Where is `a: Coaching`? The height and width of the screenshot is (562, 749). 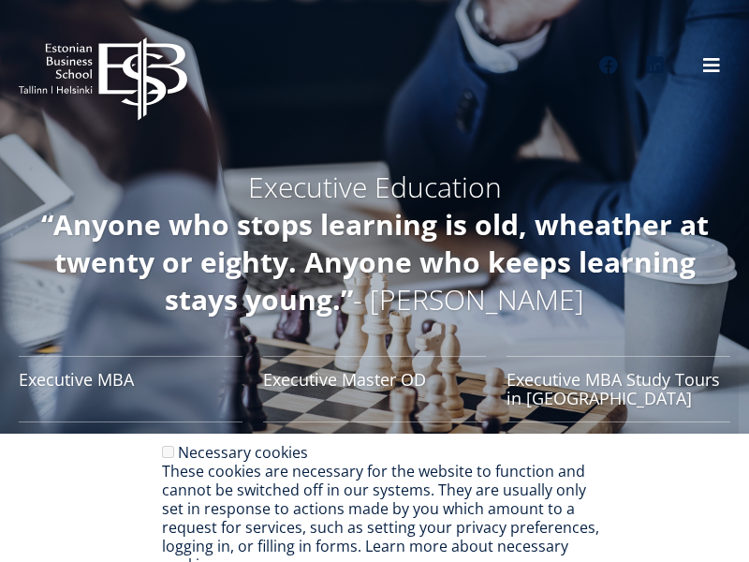
a: Coaching is located at coordinates (130, 445).